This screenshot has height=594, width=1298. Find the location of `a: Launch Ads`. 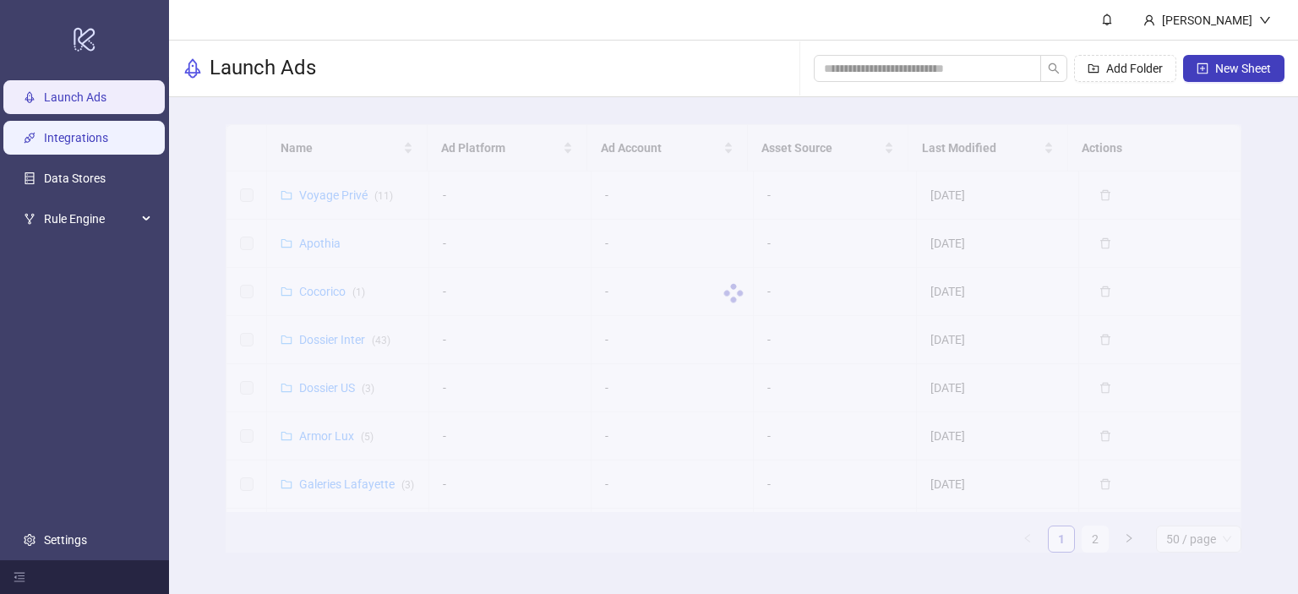

a: Launch Ads is located at coordinates (75, 97).